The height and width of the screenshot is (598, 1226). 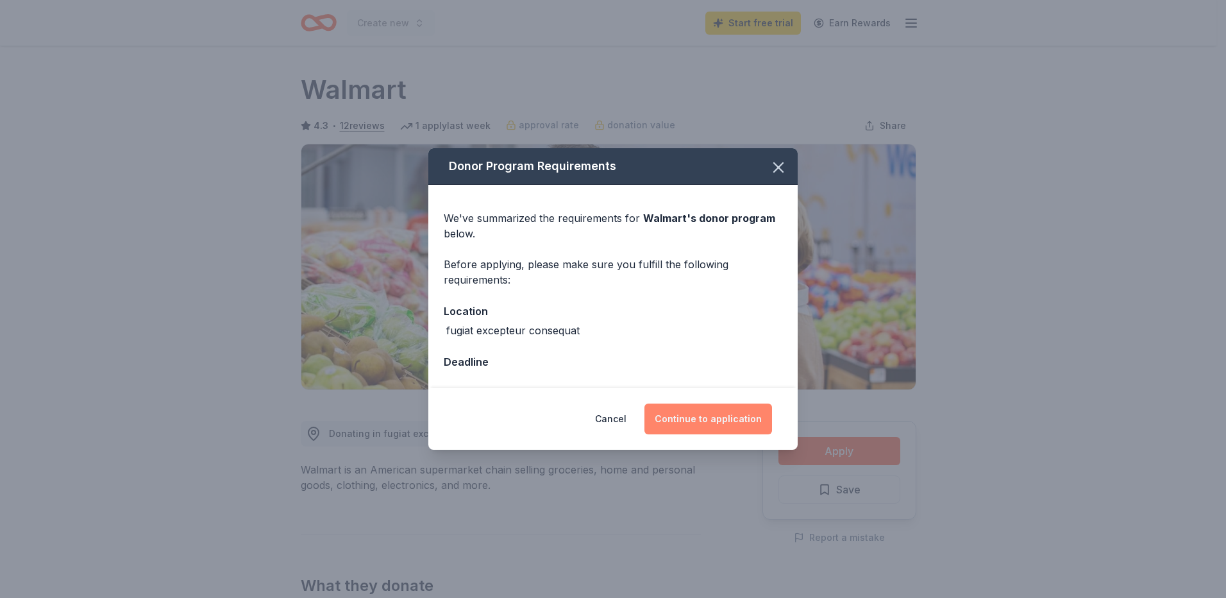 I want to click on button: Cancel, so click(x=610, y=419).